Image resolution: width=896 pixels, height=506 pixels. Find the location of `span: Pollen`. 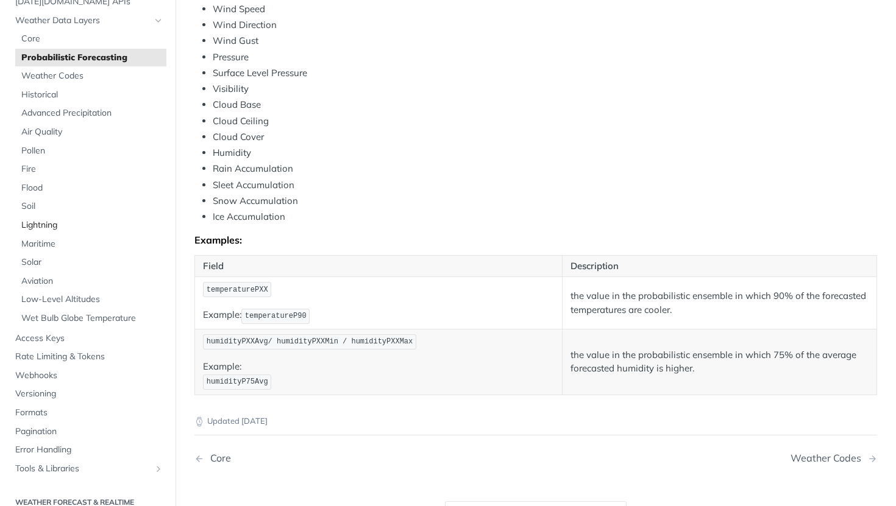

span: Pollen is located at coordinates (92, 151).